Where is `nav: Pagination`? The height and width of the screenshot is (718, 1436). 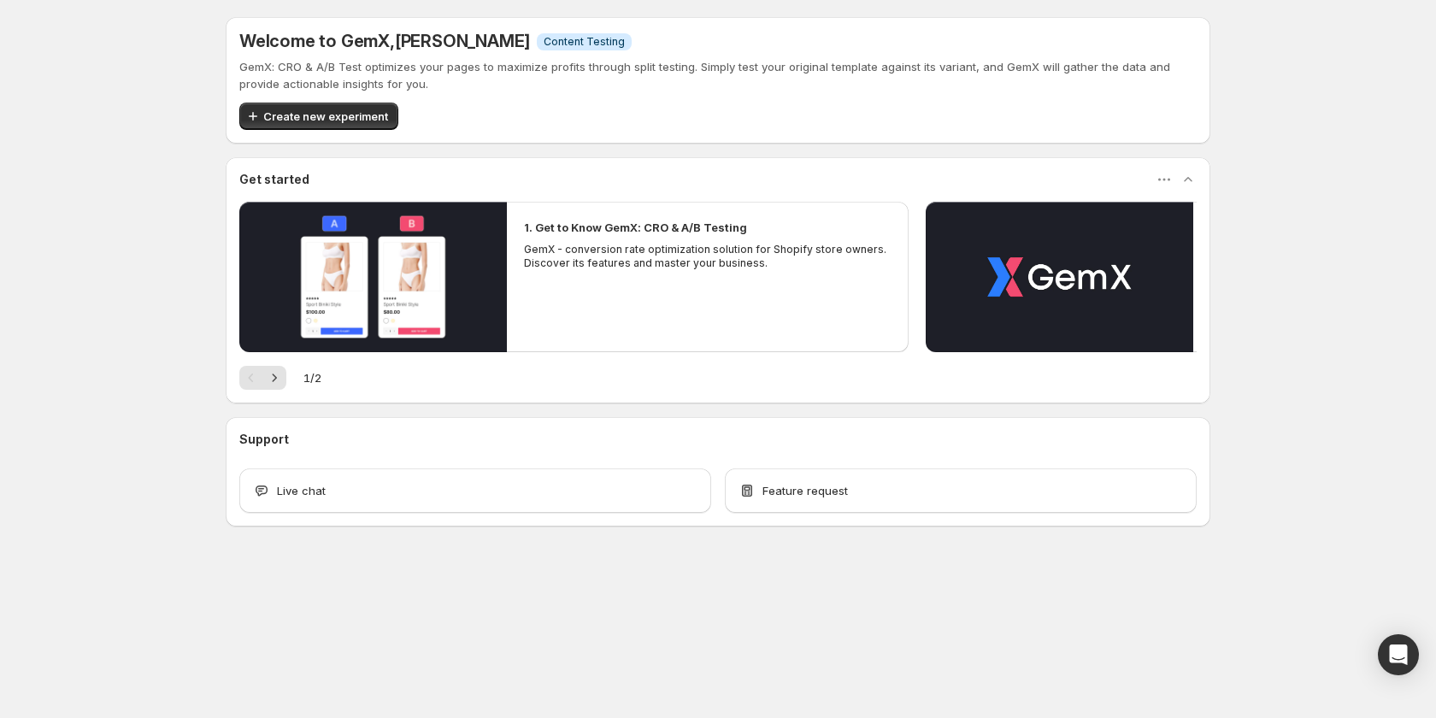
nav: Pagination is located at coordinates (262, 378).